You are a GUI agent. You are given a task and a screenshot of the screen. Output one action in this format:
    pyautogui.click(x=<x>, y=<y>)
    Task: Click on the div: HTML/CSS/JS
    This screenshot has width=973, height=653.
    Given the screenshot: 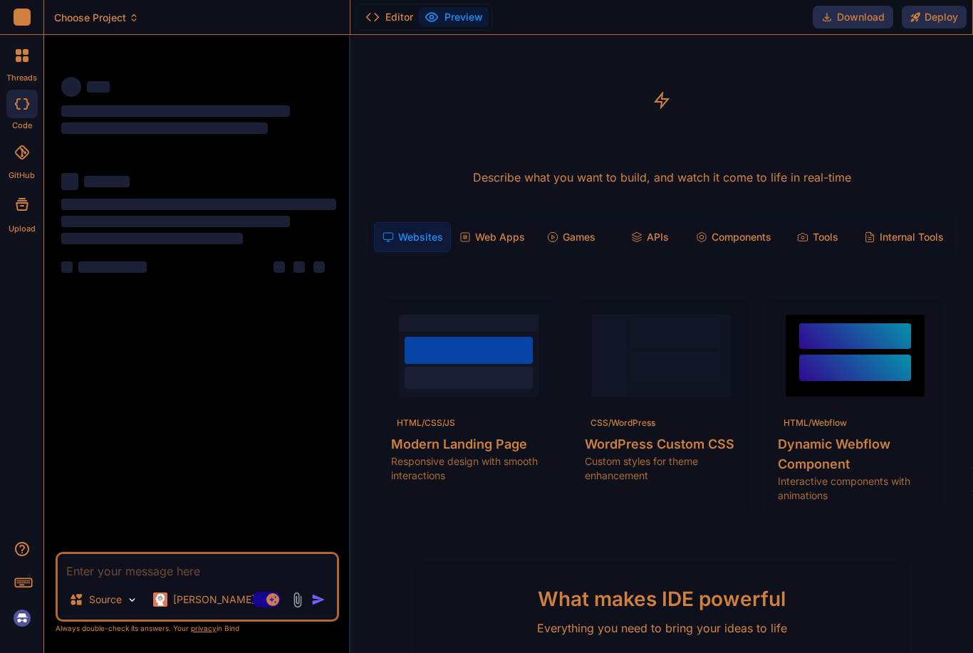 What is the action you would take?
    pyautogui.click(x=426, y=423)
    